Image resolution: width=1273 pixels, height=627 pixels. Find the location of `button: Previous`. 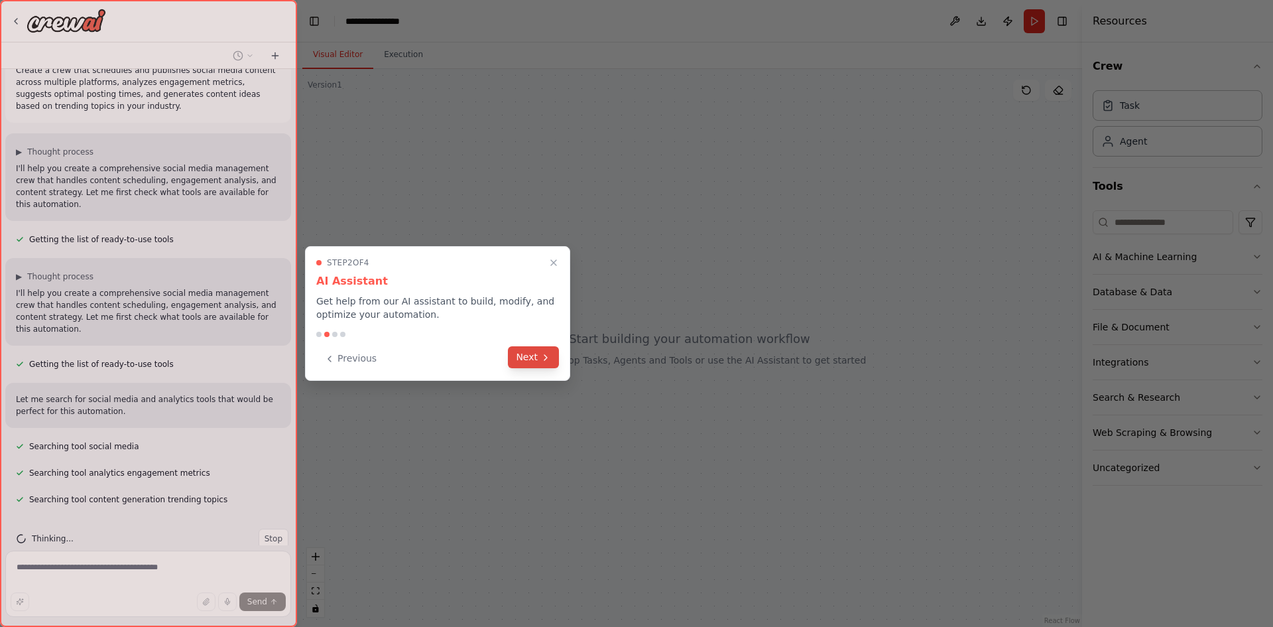

button: Previous is located at coordinates (350, 358).